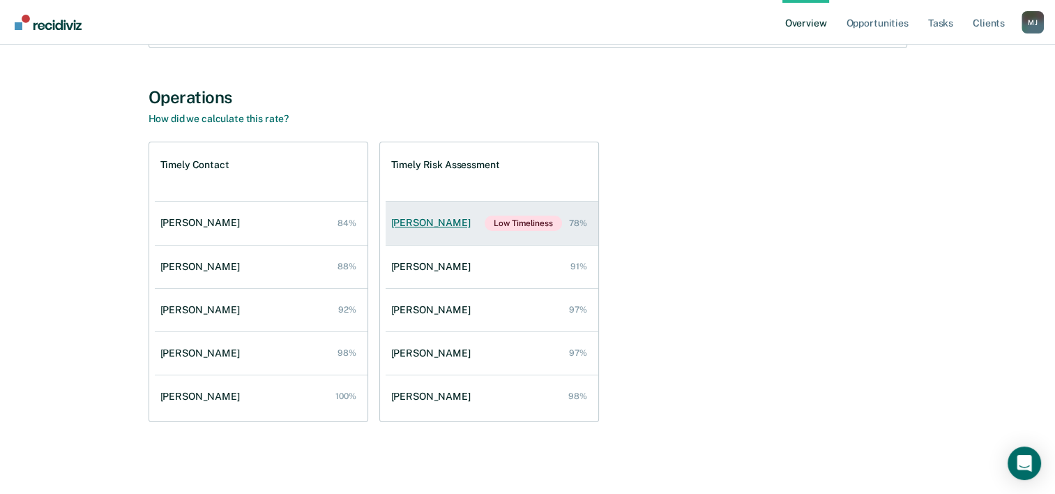 Image resolution: width=1055 pixels, height=494 pixels. Describe the element at coordinates (1025, 463) in the screenshot. I see `div: Open Intercom Messenger` at that location.